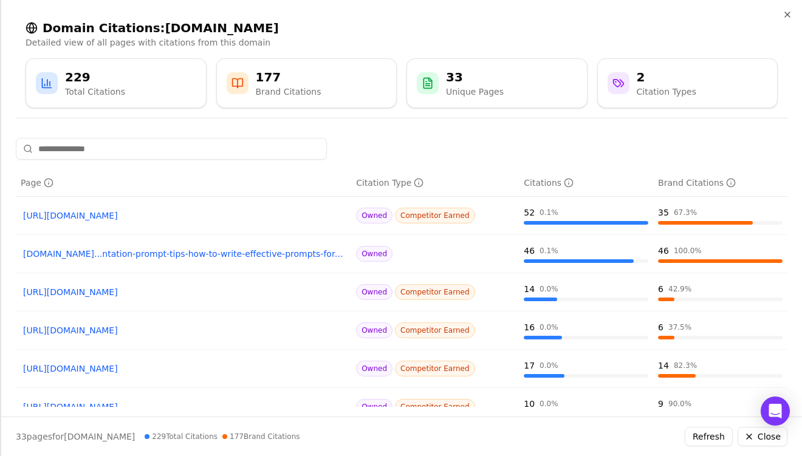 This screenshot has width=802, height=456. I want to click on div: 37.5 %, so click(680, 327).